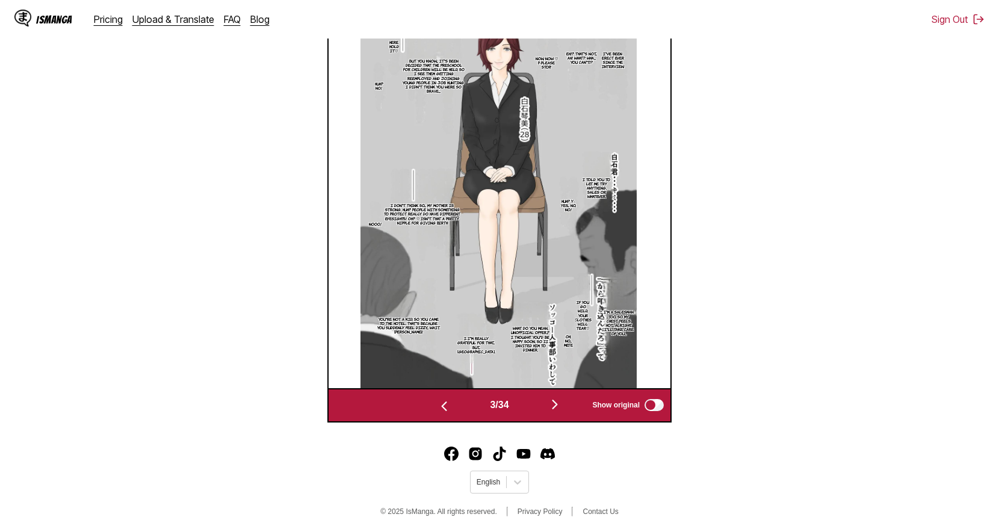 The image size is (999, 517). Describe the element at coordinates (531, 339) in the screenshot. I see `p: What do you mean, unofficial offer...? I thought you'd be happy soon, so ii invited him to dinner.` at that location.